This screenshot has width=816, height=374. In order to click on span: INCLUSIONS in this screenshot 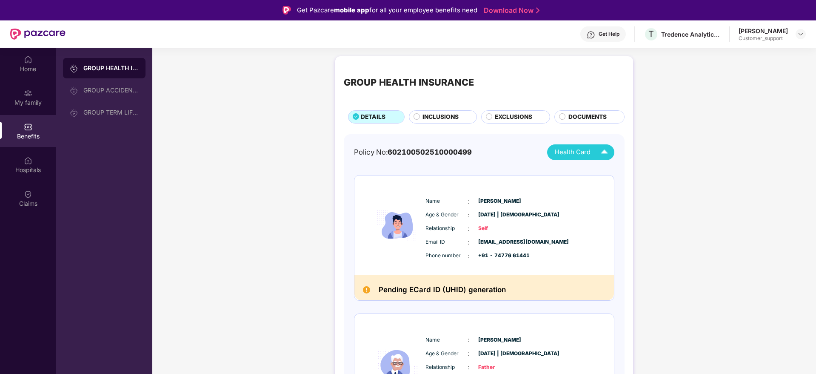, I will do `click(440, 117)`.